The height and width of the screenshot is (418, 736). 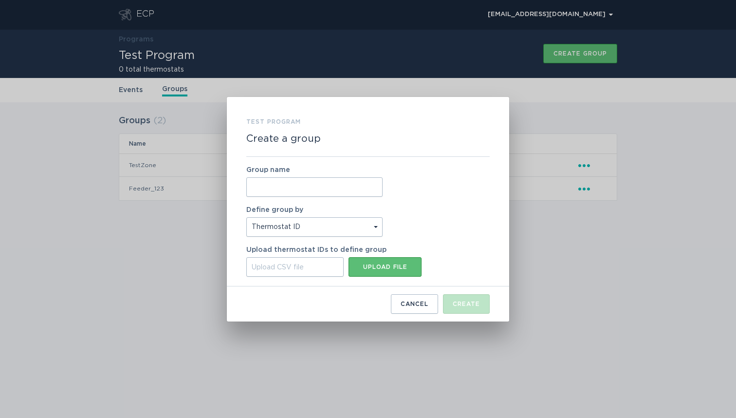 I want to click on div: Create group, so click(x=368, y=209).